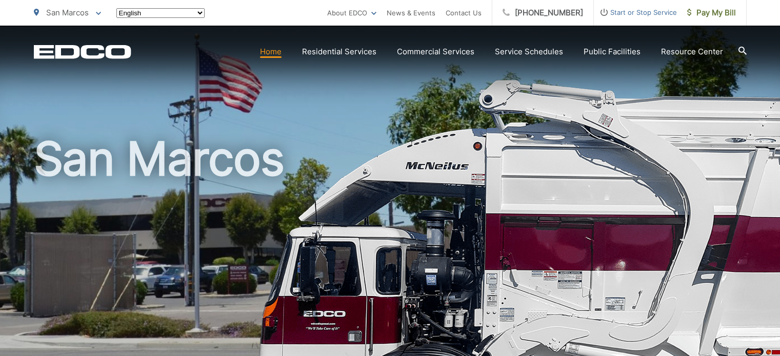  What do you see at coordinates (352, 13) in the screenshot?
I see `a: About EDCO` at bounding box center [352, 13].